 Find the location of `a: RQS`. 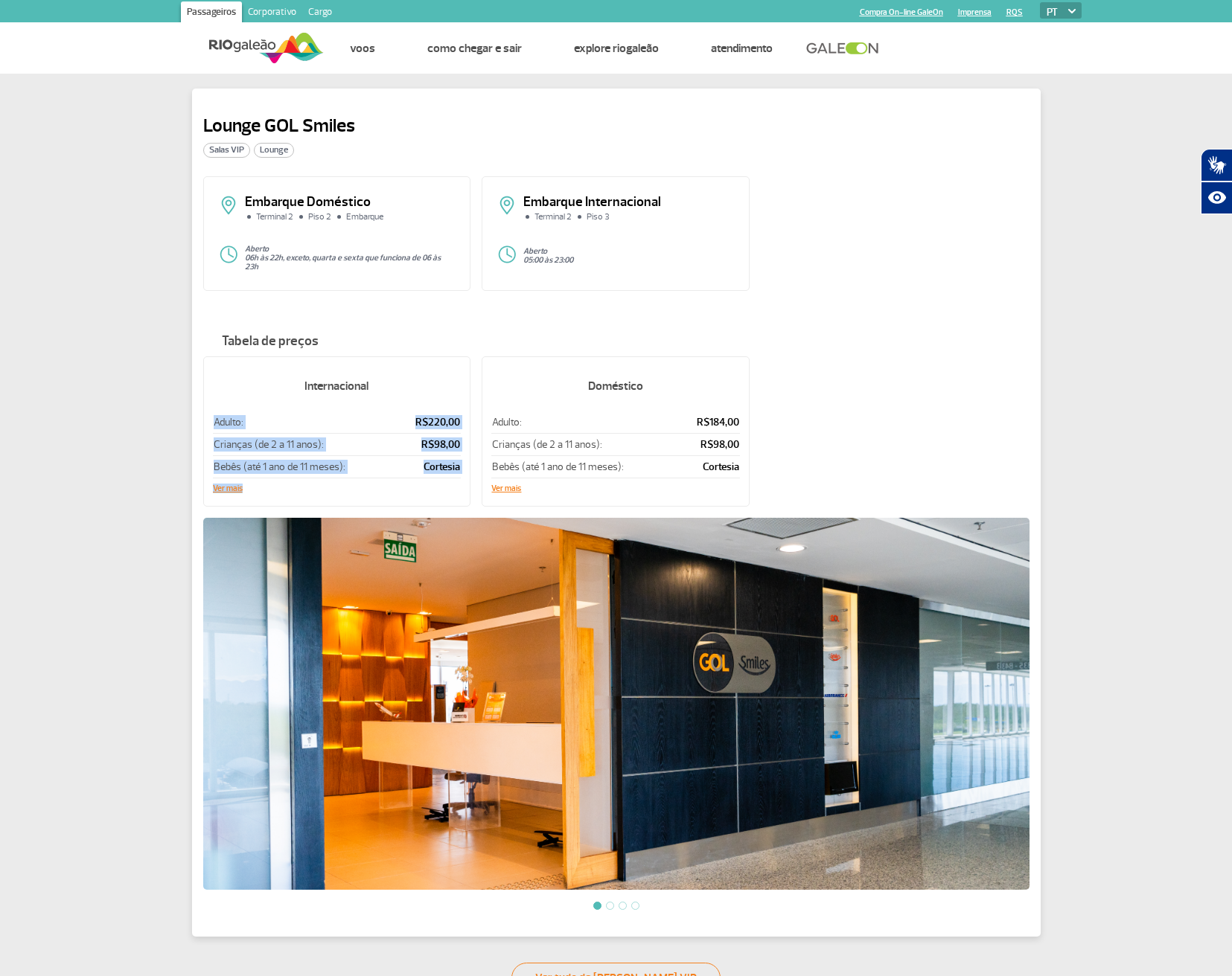

a: RQS is located at coordinates (1014, 12).